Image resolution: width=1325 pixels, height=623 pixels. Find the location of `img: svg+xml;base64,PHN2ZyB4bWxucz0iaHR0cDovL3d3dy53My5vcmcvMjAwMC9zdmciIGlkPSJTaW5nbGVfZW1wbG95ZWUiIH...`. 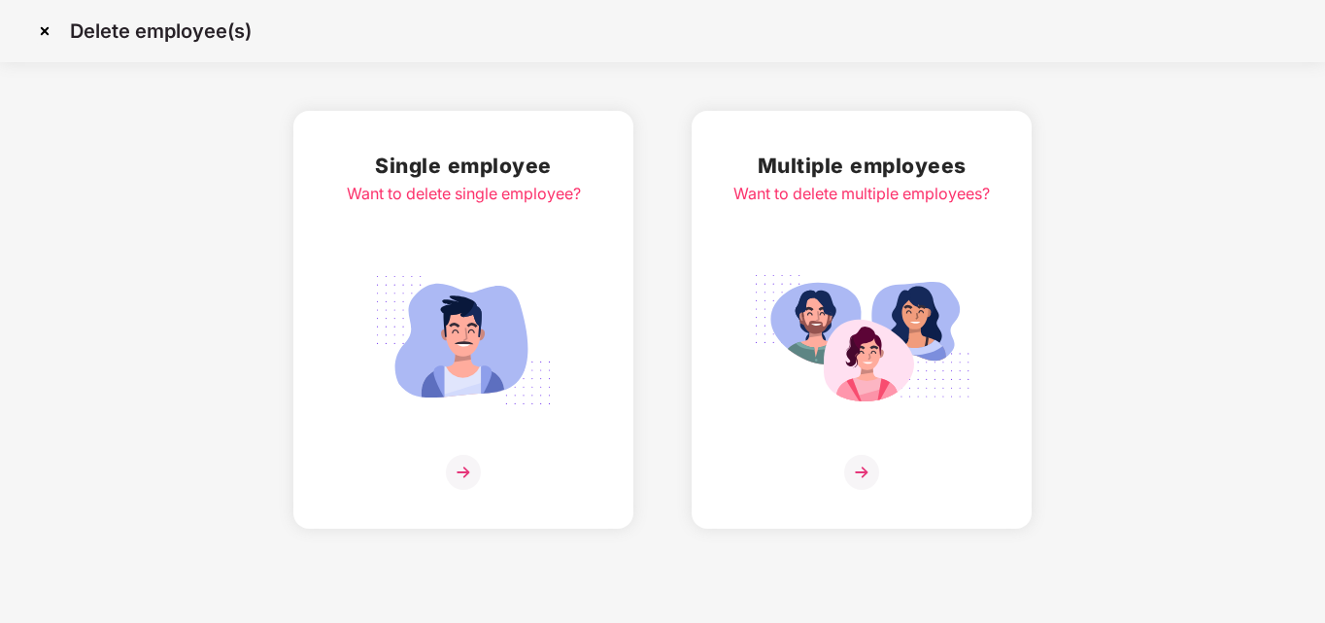

img: svg+xml;base64,PHN2ZyB4bWxucz0iaHR0cDovL3d3dy53My5vcmcvMjAwMC9zdmciIGlkPSJTaW5nbGVfZW1wbG95ZWUiIH... is located at coordinates (463, 340).